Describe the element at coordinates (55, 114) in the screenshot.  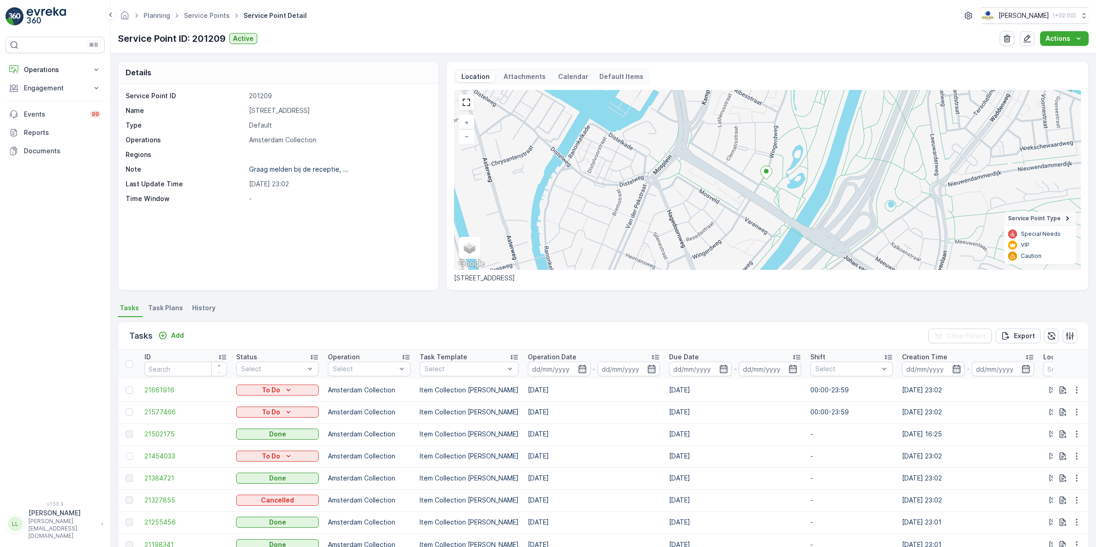
I see `a: Events99` at that location.